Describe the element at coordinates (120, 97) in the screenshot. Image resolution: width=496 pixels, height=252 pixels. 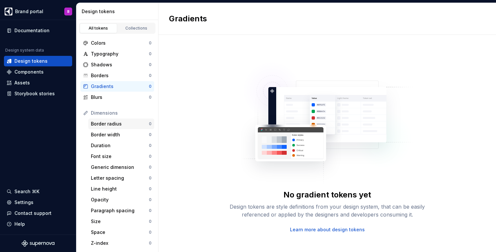
I see `div: Blurs` at that location.